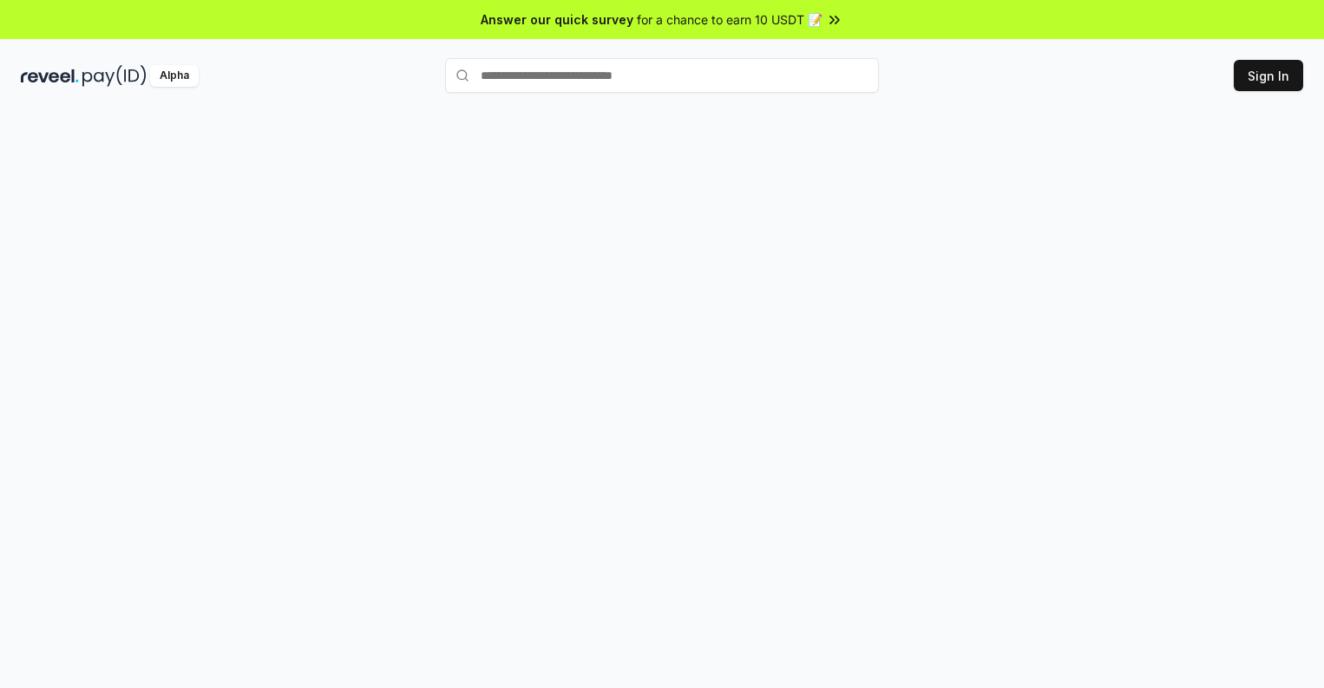  What do you see at coordinates (174, 75) in the screenshot?
I see `div: Alpha` at bounding box center [174, 75].